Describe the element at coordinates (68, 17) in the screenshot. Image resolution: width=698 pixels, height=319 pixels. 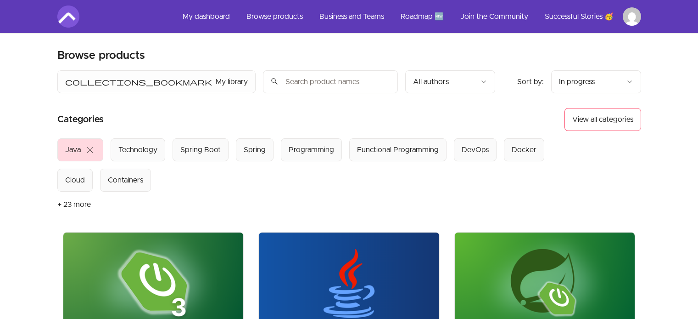
I see `img: Amigoscode logo` at that location.